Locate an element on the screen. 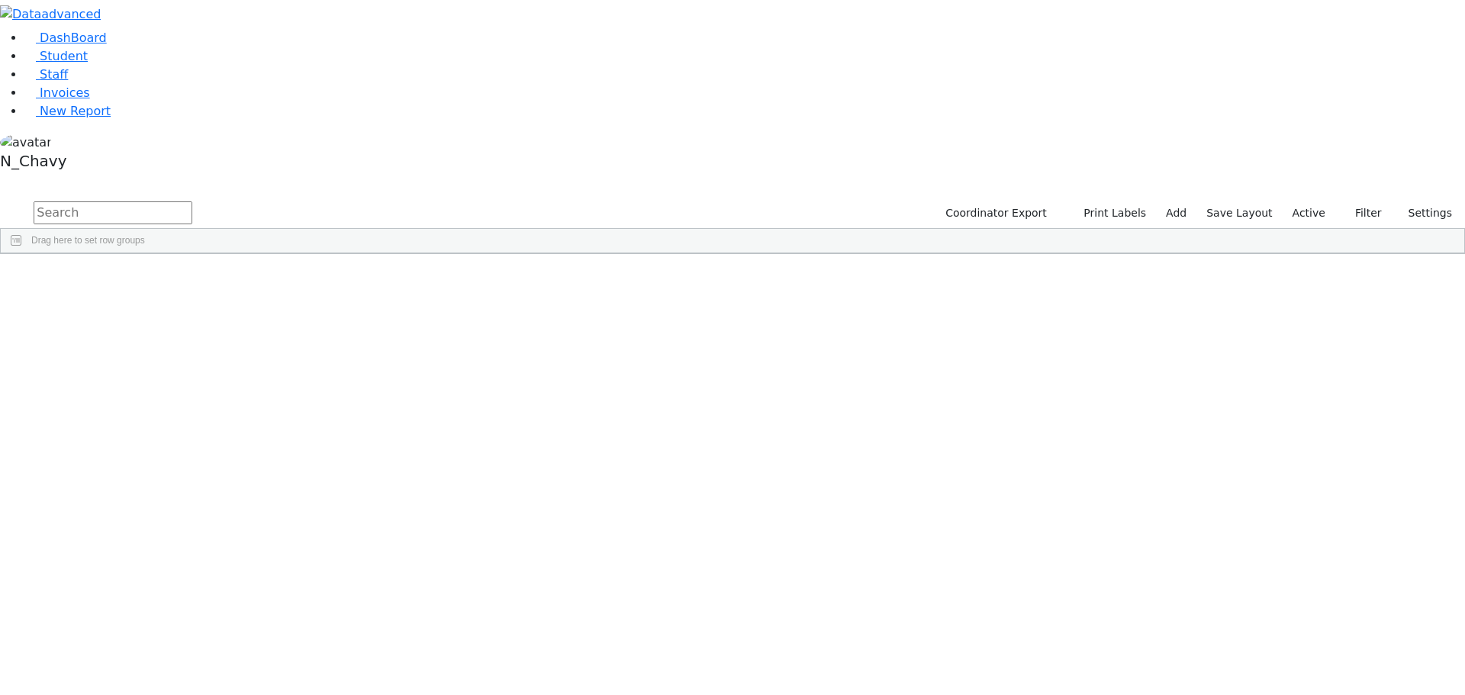 Image resolution: width=1465 pixels, height=695 pixels. a: DashBoard is located at coordinates (66, 37).